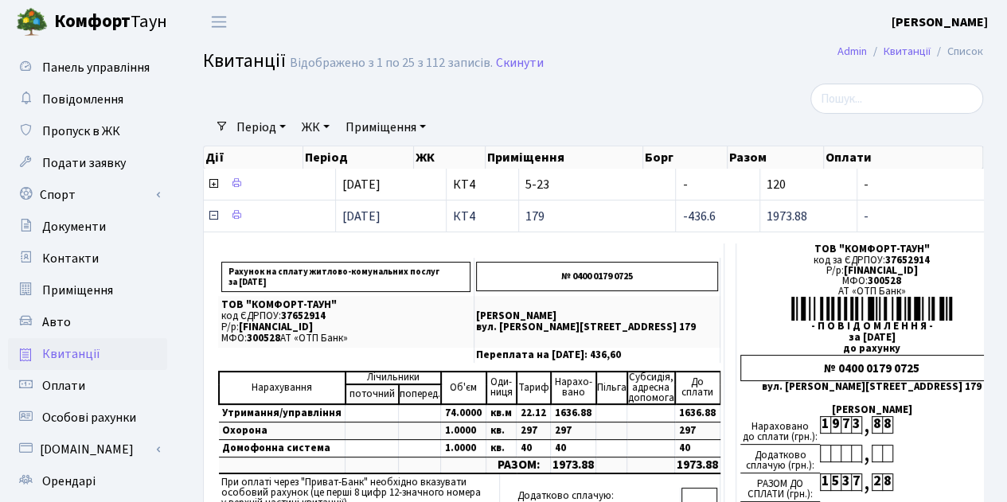  What do you see at coordinates (219, 21) in the screenshot?
I see `button: Переключити навігацію` at bounding box center [219, 21].